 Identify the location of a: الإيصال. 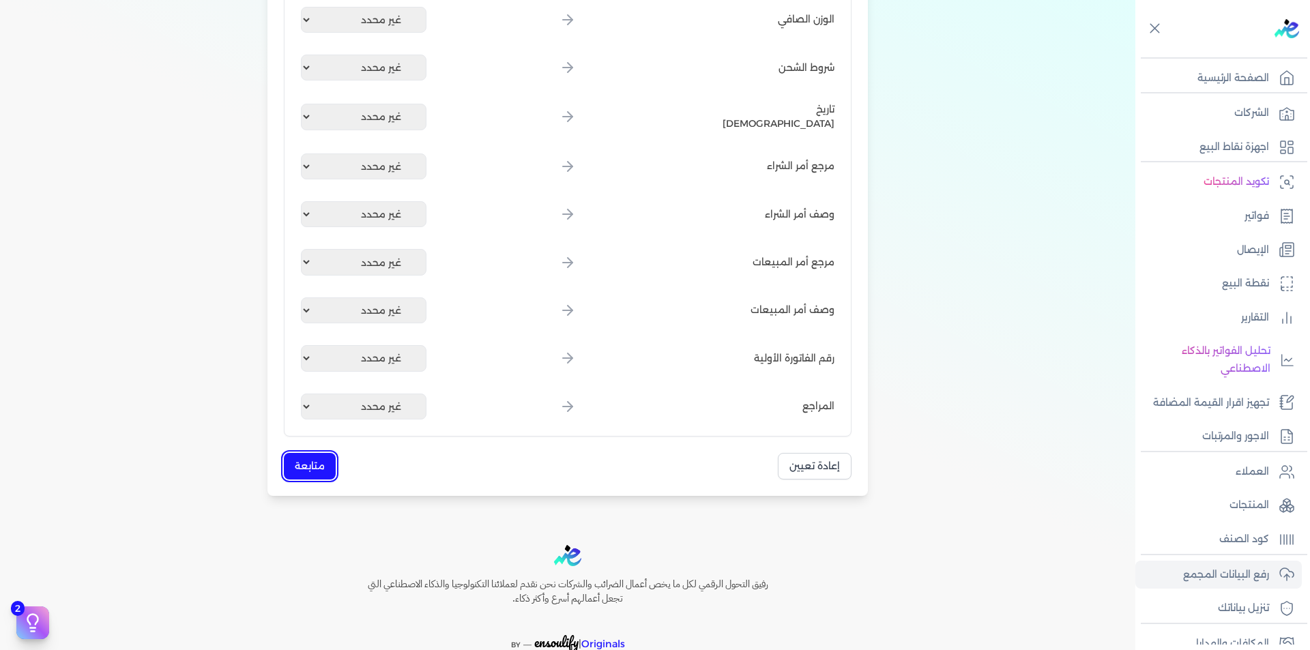
(1218, 250).